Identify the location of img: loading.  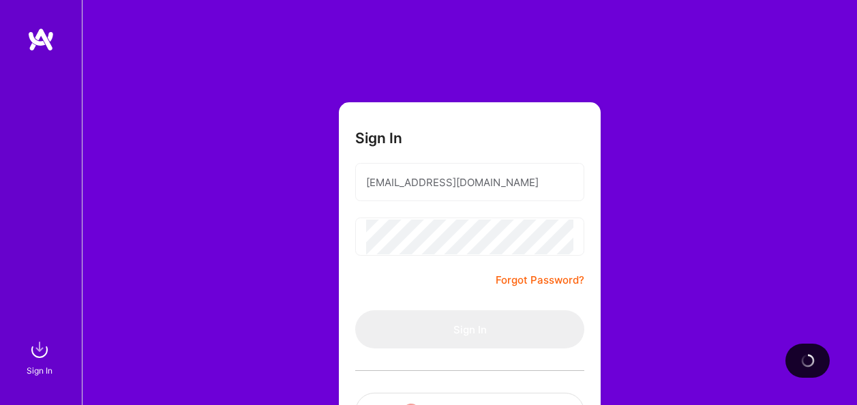
(807, 361).